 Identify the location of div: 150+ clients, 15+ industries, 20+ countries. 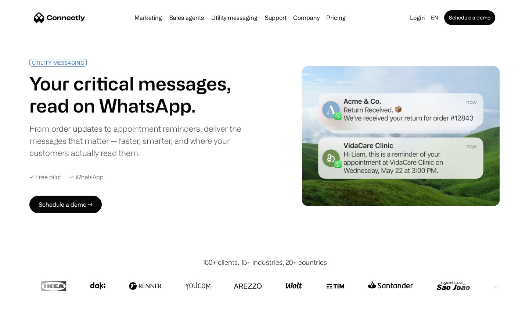
(264, 262).